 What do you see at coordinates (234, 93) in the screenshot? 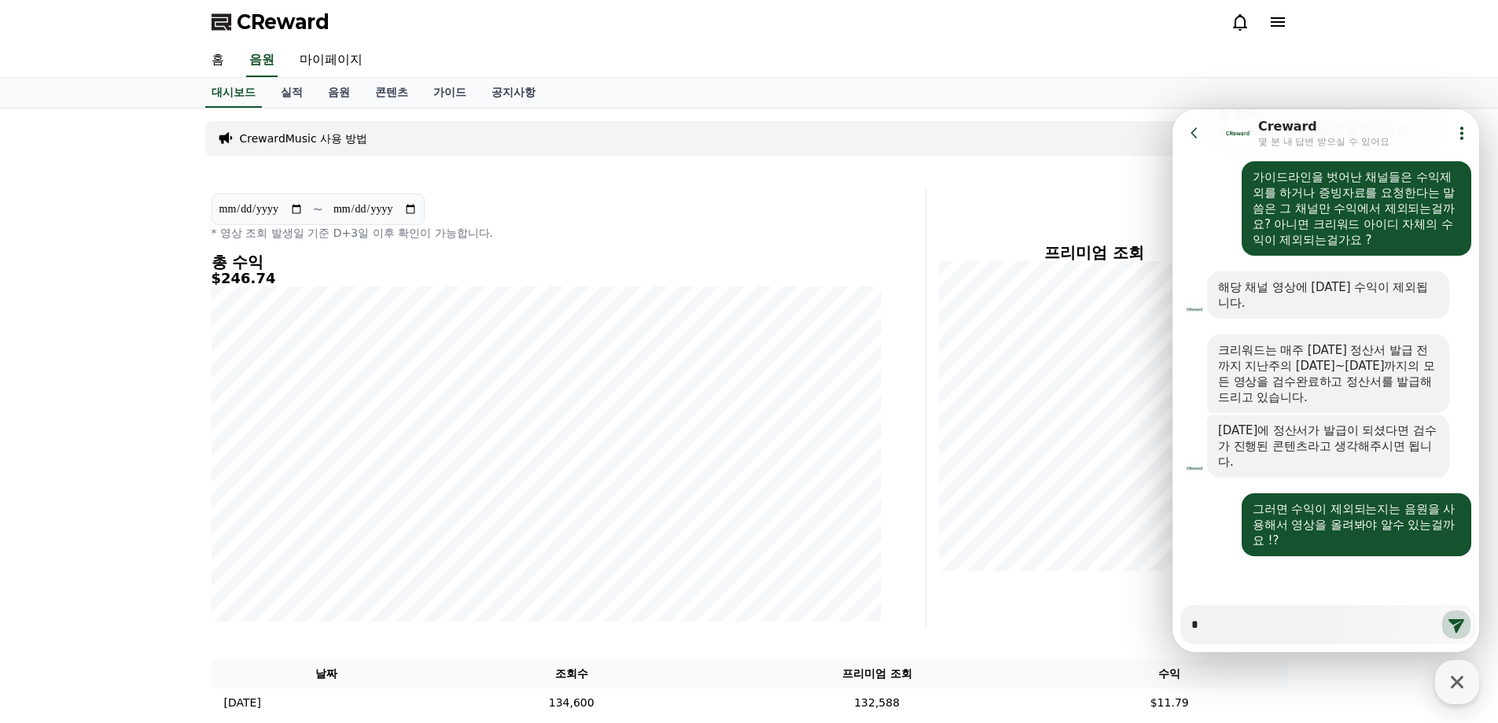
I see `a: 대시보드` at bounding box center [234, 93].